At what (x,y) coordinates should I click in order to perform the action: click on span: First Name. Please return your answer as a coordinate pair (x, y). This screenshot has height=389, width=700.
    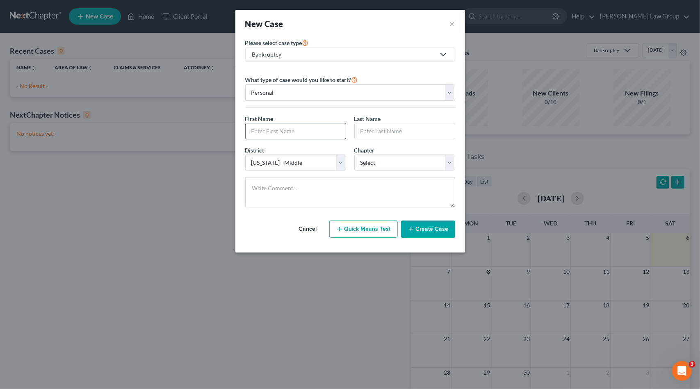
    Looking at the image, I should click on (259, 119).